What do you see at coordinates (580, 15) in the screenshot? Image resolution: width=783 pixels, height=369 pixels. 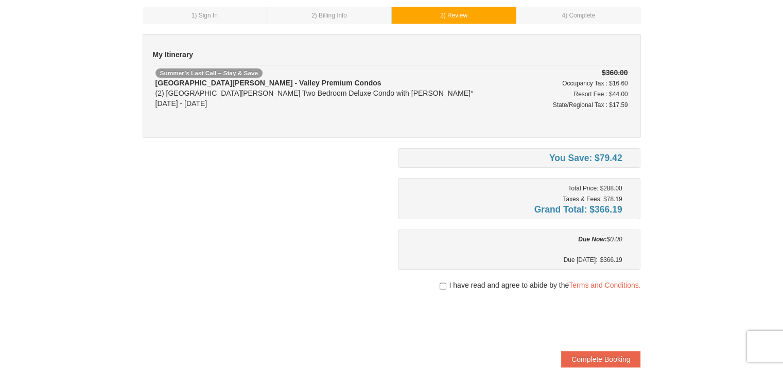 I see `span: ) Complete` at bounding box center [580, 15].